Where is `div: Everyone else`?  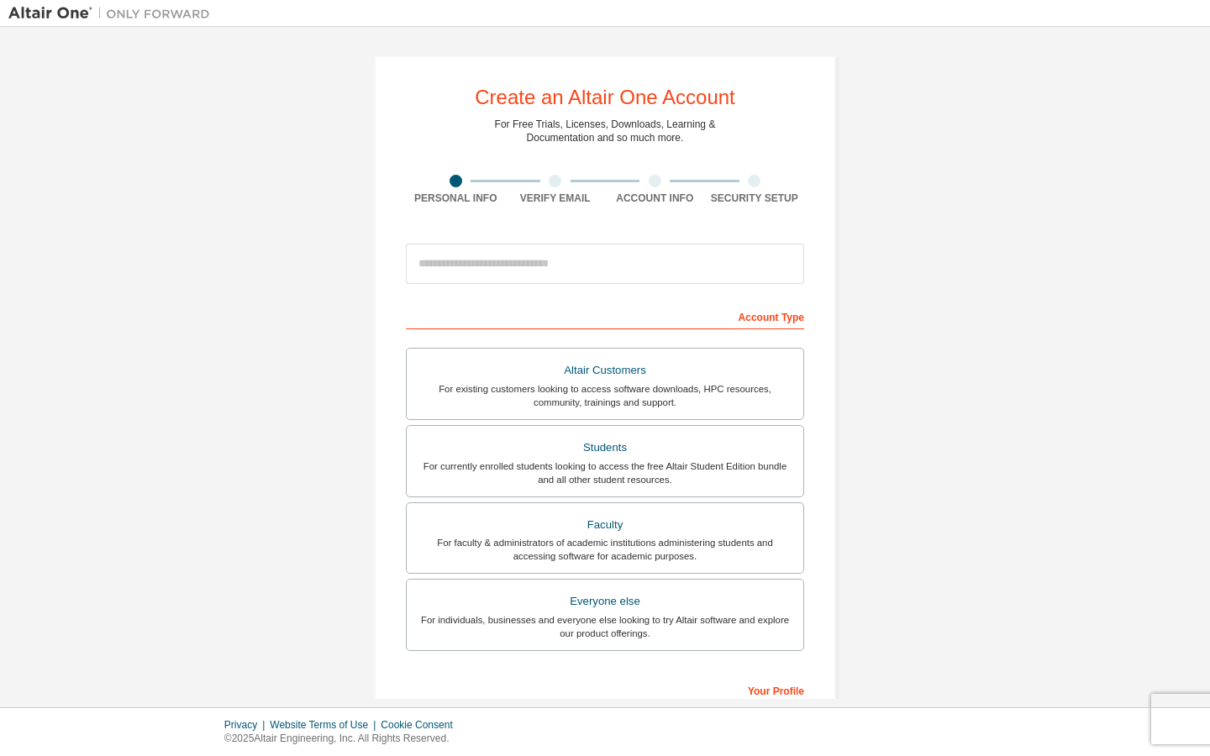
div: Everyone else is located at coordinates (605, 602).